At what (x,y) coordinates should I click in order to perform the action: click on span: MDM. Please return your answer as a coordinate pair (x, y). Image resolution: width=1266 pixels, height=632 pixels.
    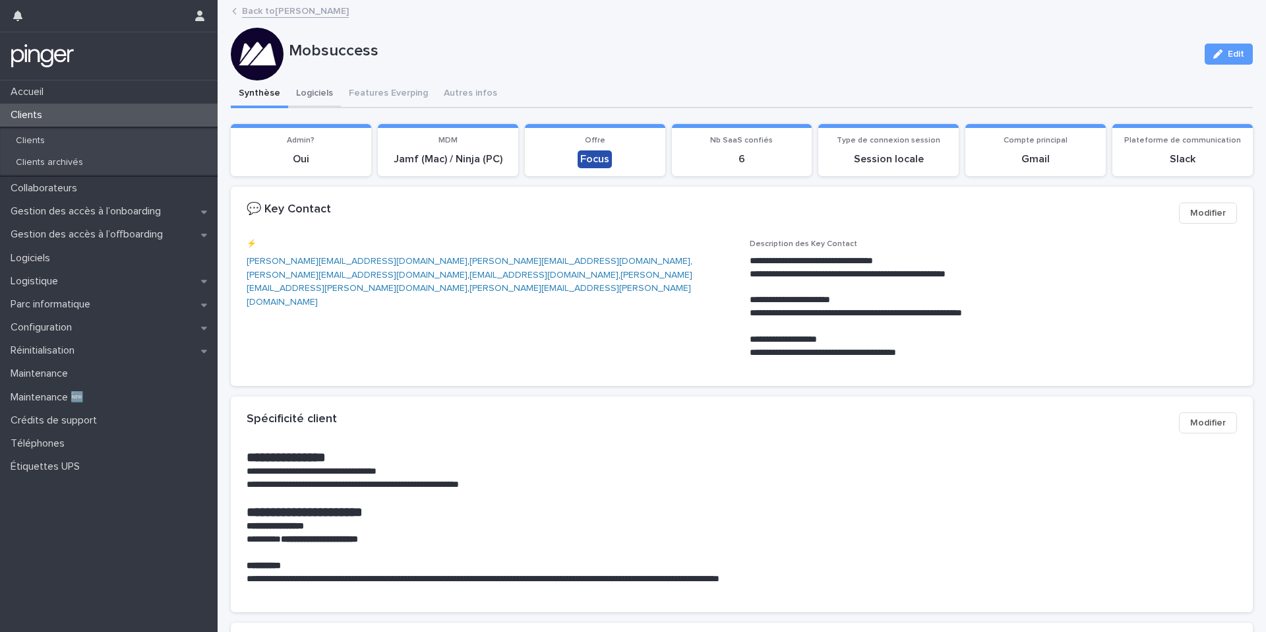
    Looking at the image, I should click on (448, 140).